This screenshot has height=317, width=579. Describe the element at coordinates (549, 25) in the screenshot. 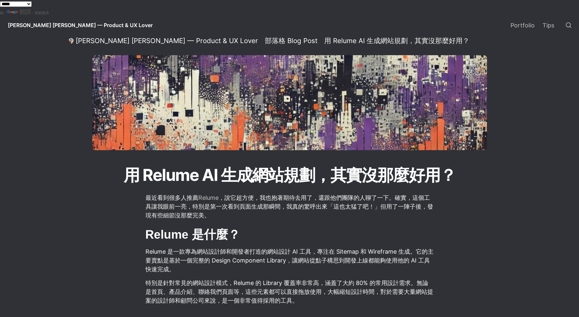

I see `a: Tips` at that location.